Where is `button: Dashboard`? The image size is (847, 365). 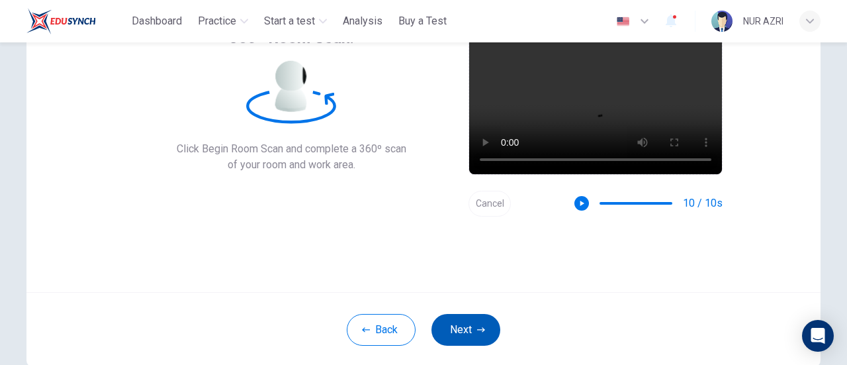 button: Dashboard is located at coordinates (157, 21).